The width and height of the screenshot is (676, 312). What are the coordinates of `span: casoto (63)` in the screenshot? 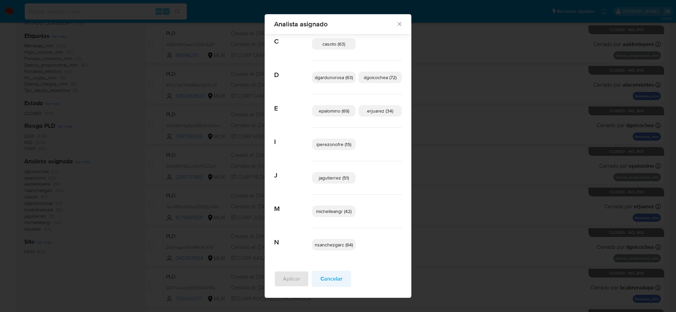 It's located at (333, 44).